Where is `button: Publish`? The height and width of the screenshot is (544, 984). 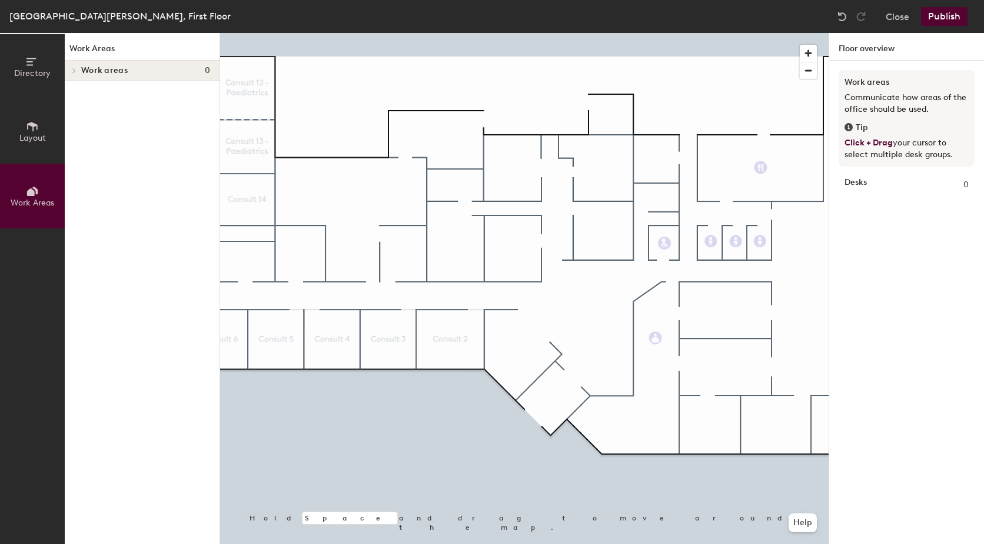
button: Publish is located at coordinates (944, 16).